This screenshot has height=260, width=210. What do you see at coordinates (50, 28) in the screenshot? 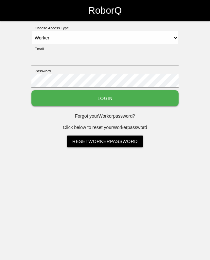
I see `label: Choose Access Type` at bounding box center [50, 28].